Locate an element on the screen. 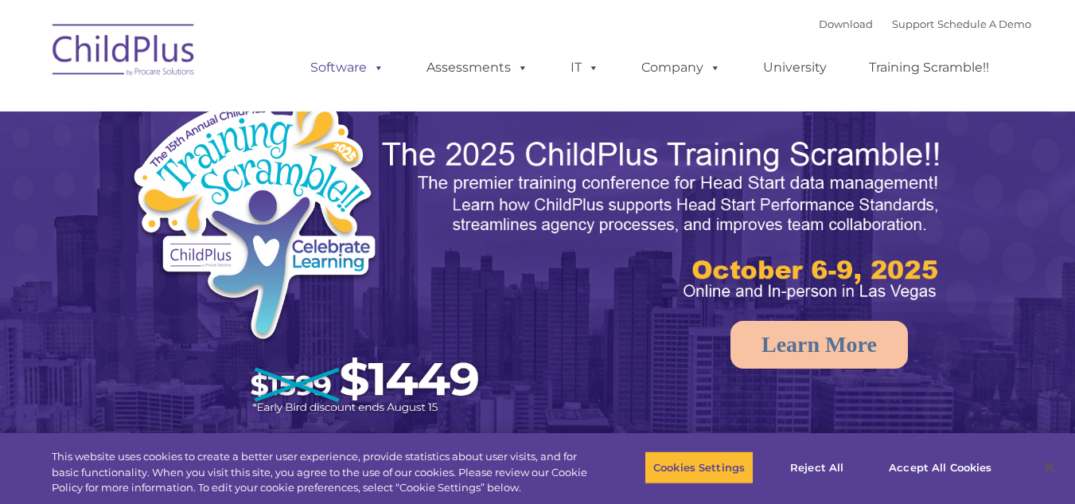 The width and height of the screenshot is (1075, 504). a: IT is located at coordinates (585, 68).